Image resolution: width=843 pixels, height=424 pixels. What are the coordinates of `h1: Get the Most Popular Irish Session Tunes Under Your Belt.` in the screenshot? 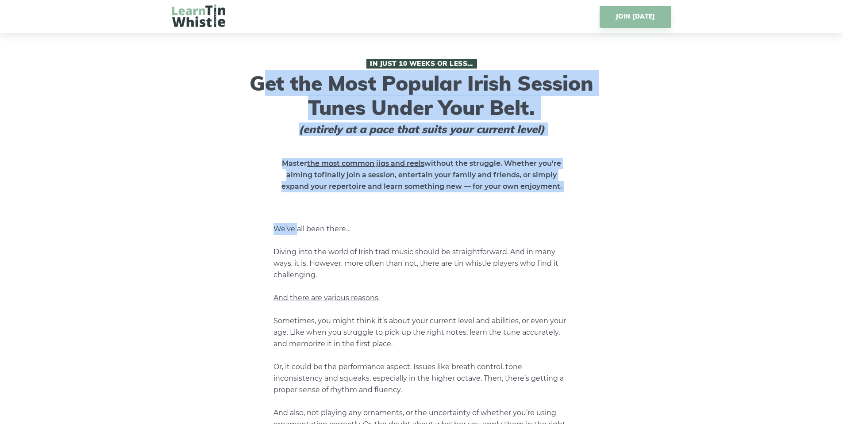 It's located at (422, 97).